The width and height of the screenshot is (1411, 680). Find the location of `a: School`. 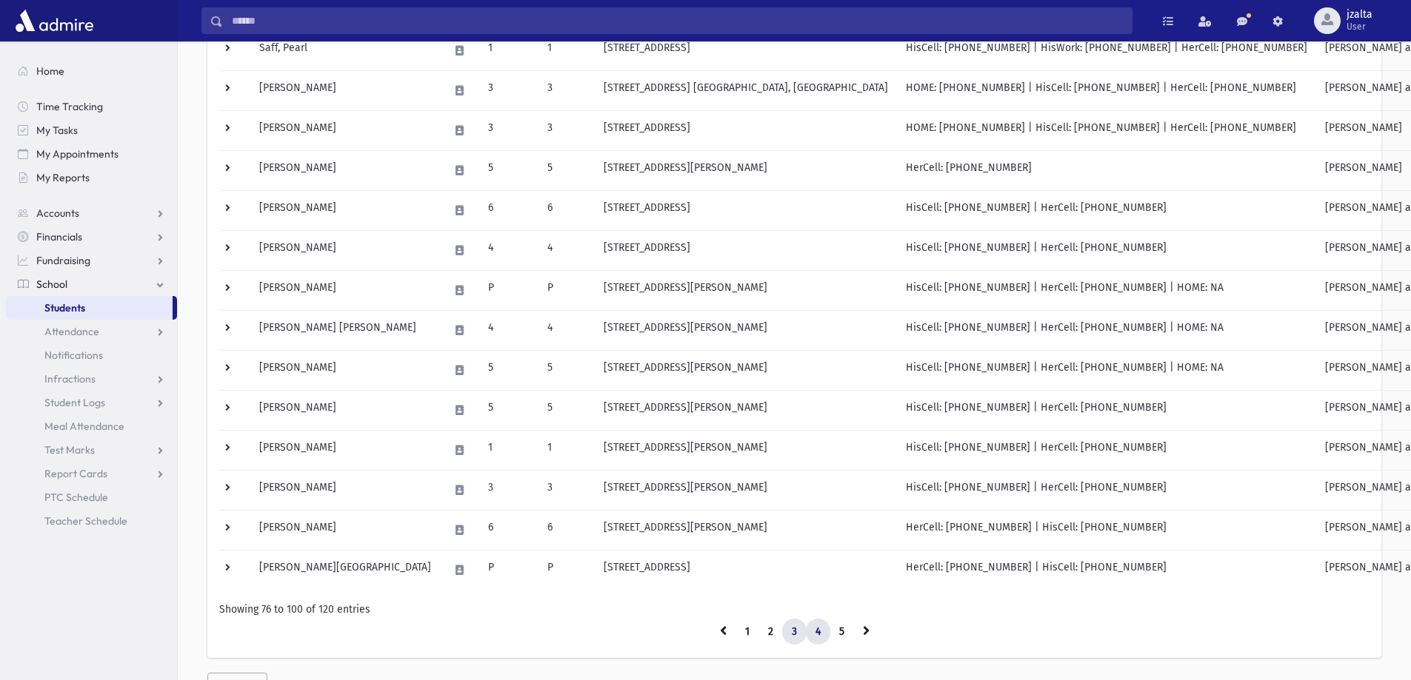

a: School is located at coordinates (91, 284).